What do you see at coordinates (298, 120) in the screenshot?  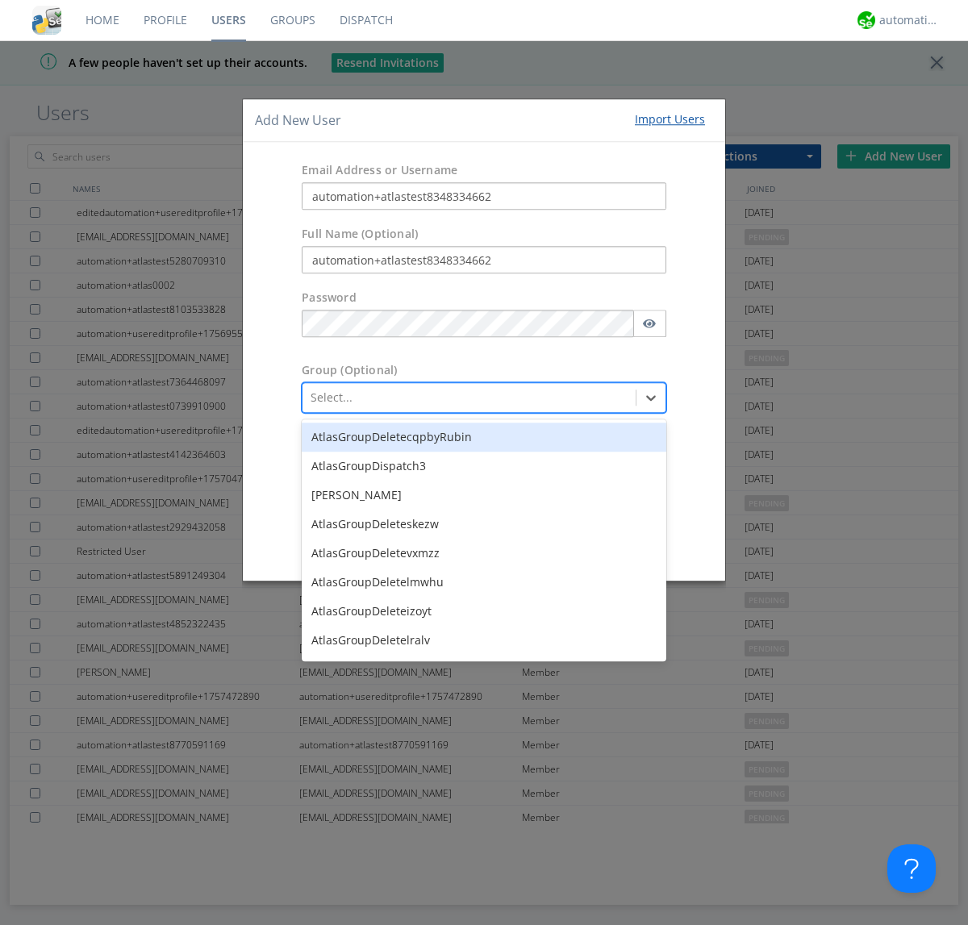 I see `h4: Add New User` at bounding box center [298, 120].